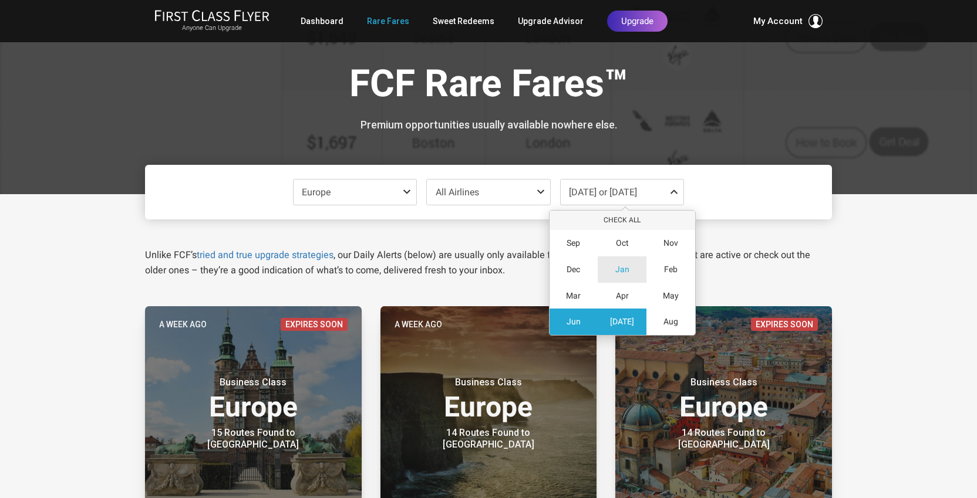 The width and height of the screenshot is (977, 498). I want to click on h3: Premium opportunities usually available nowhere else., so click(488, 125).